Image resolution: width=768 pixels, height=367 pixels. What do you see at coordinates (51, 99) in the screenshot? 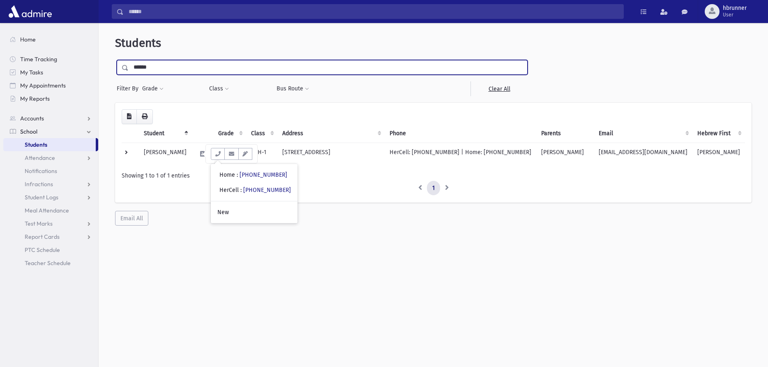
I see `a: My Reports` at bounding box center [51, 99].